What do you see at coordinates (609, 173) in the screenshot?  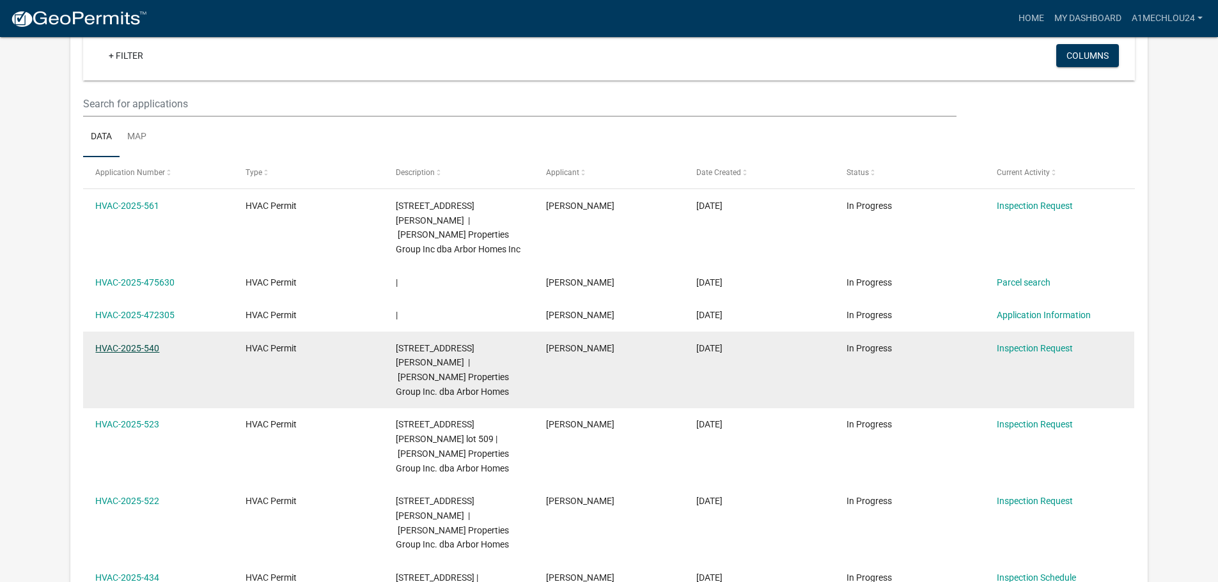 I see `datatable-header-cell: Applicant` at bounding box center [609, 173].